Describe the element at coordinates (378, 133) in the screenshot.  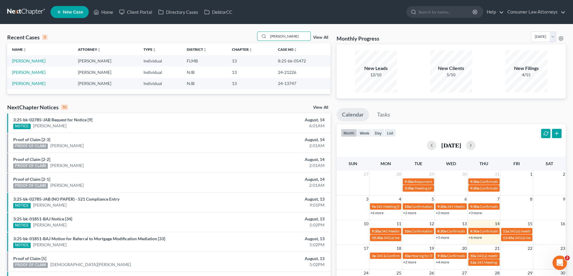
I see `button: day` at that location.